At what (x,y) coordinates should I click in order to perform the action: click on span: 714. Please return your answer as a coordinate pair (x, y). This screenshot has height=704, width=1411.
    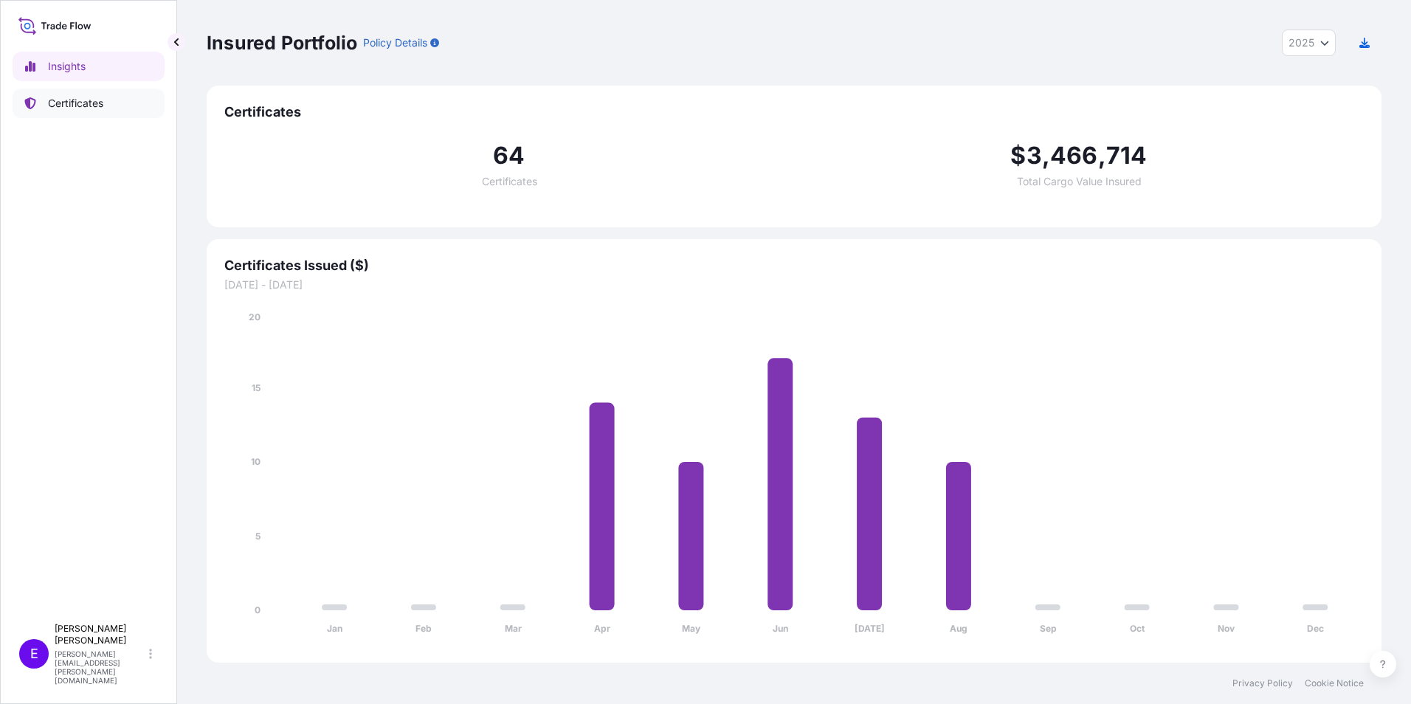
    Looking at the image, I should click on (1127, 156).